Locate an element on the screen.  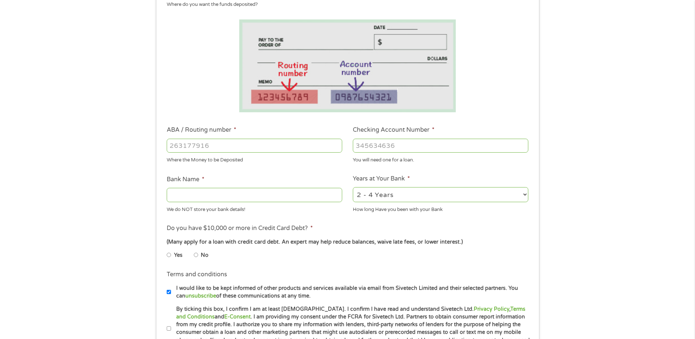
label: Do you have $10,000 or more in Credit Card Debt? is located at coordinates (240, 228).